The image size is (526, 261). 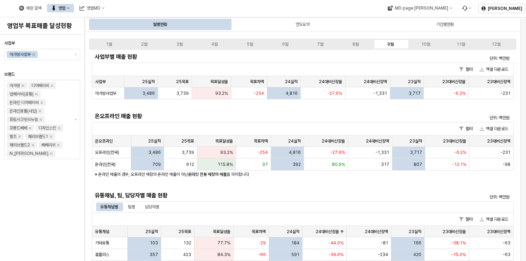 I want to click on div: Remove N_이야이야오, so click(x=51, y=153).